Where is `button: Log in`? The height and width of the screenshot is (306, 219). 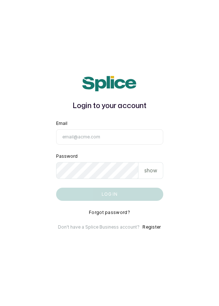 button: Log in is located at coordinates (110, 194).